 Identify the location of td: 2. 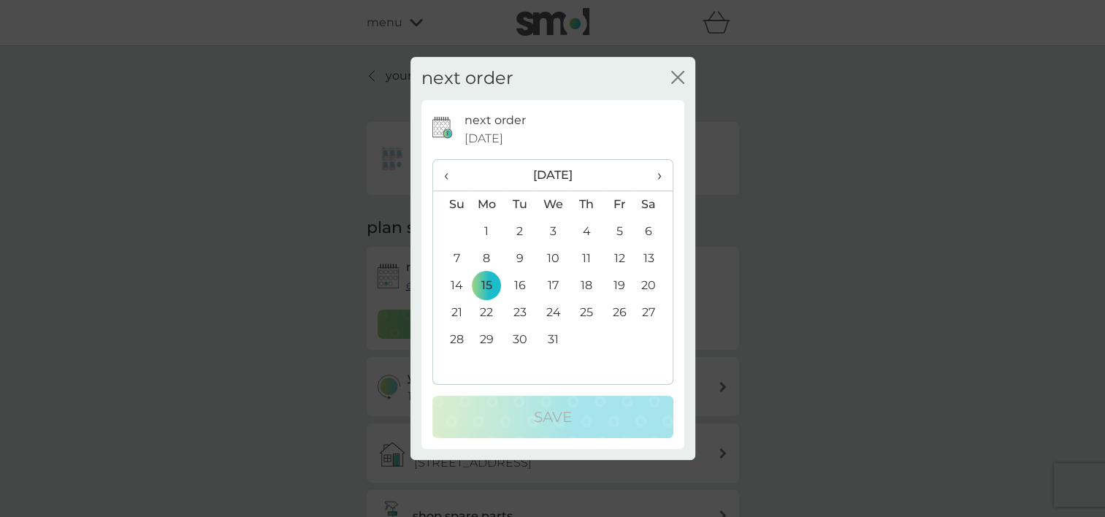
(519, 232).